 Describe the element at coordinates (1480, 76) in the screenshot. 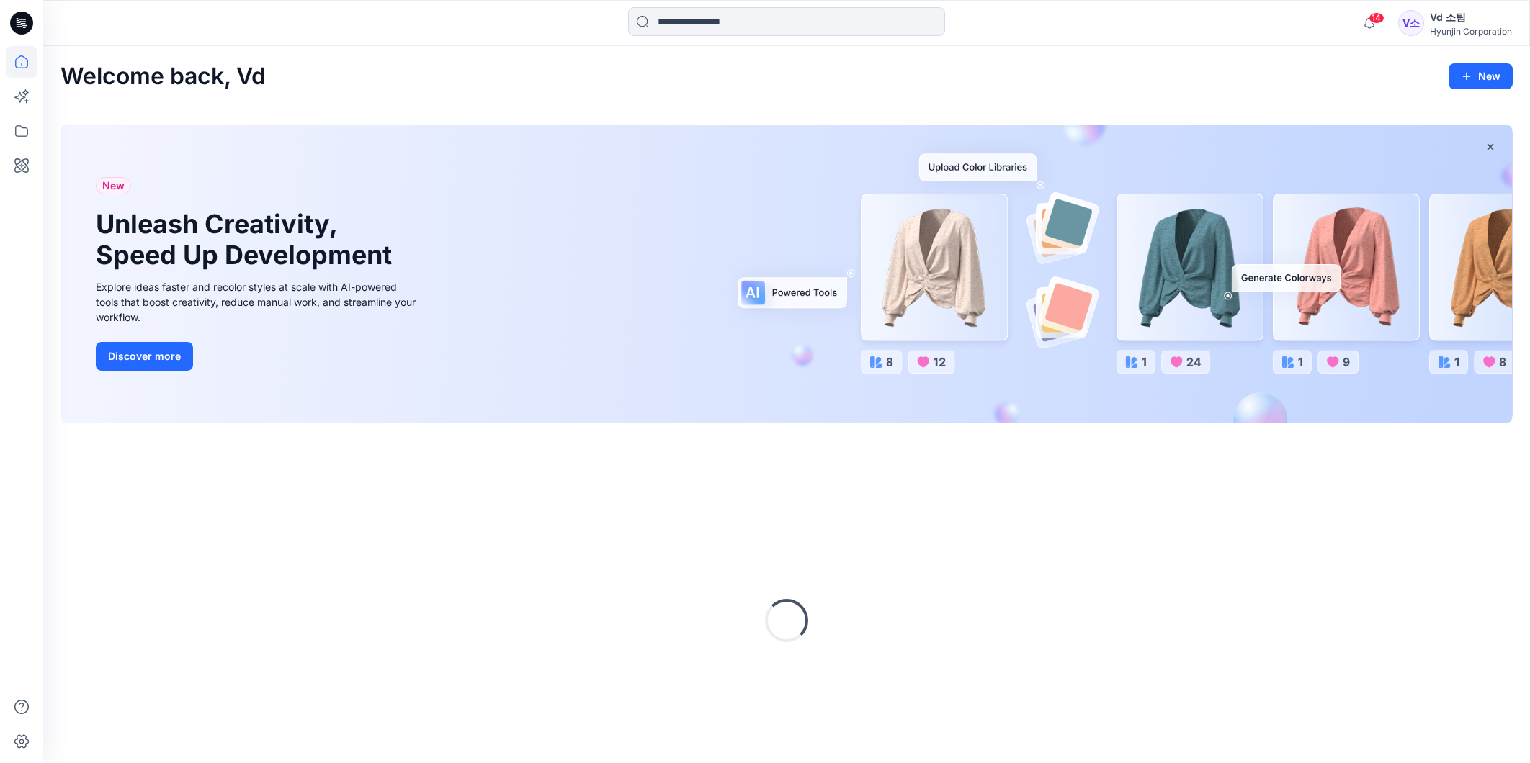

I see `button: New` at that location.